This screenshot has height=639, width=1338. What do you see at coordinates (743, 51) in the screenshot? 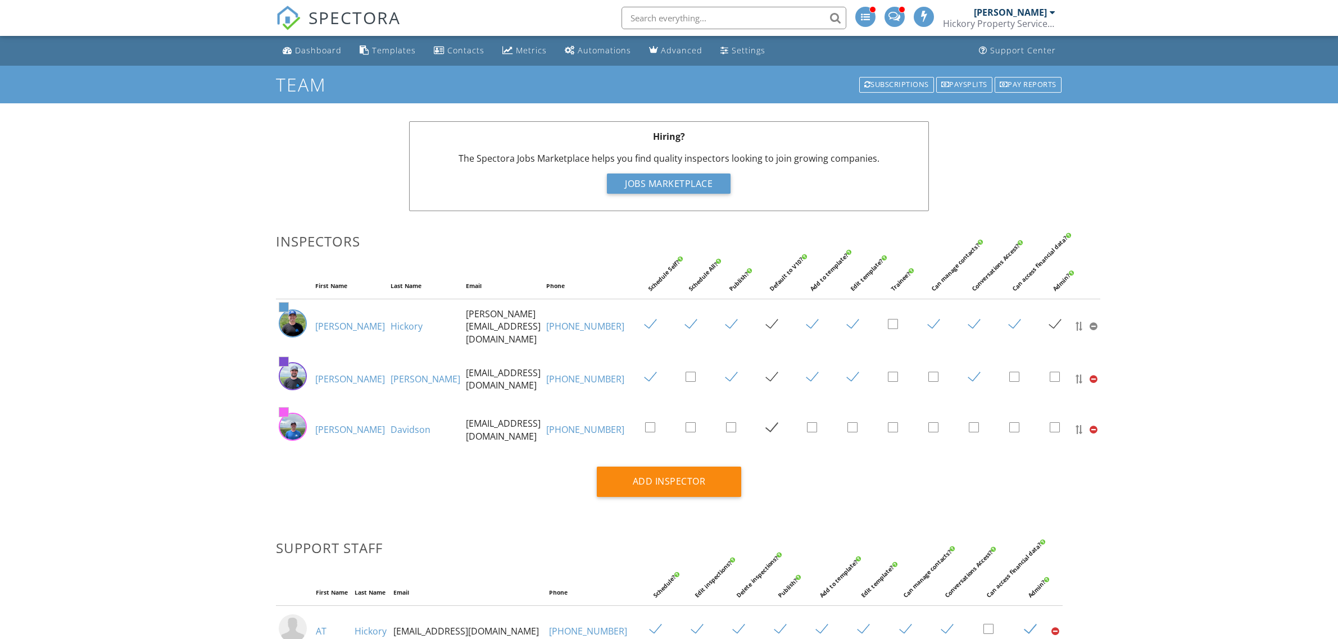
I see `a: Settings` at bounding box center [743, 51].